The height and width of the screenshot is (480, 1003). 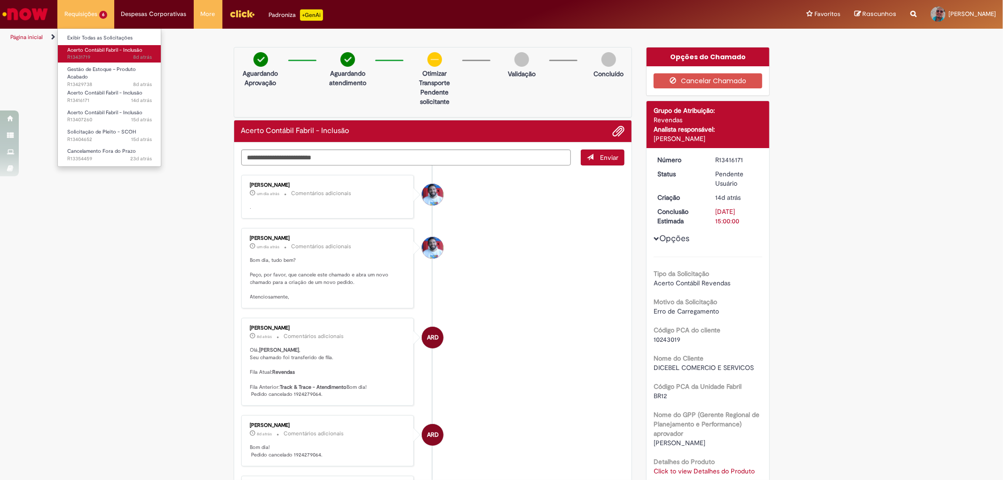 What do you see at coordinates (110, 96) in the screenshot?
I see `a: Aberto R13416171 : Acerto Contábil Fabril - Inclusão` at bounding box center [110, 96].